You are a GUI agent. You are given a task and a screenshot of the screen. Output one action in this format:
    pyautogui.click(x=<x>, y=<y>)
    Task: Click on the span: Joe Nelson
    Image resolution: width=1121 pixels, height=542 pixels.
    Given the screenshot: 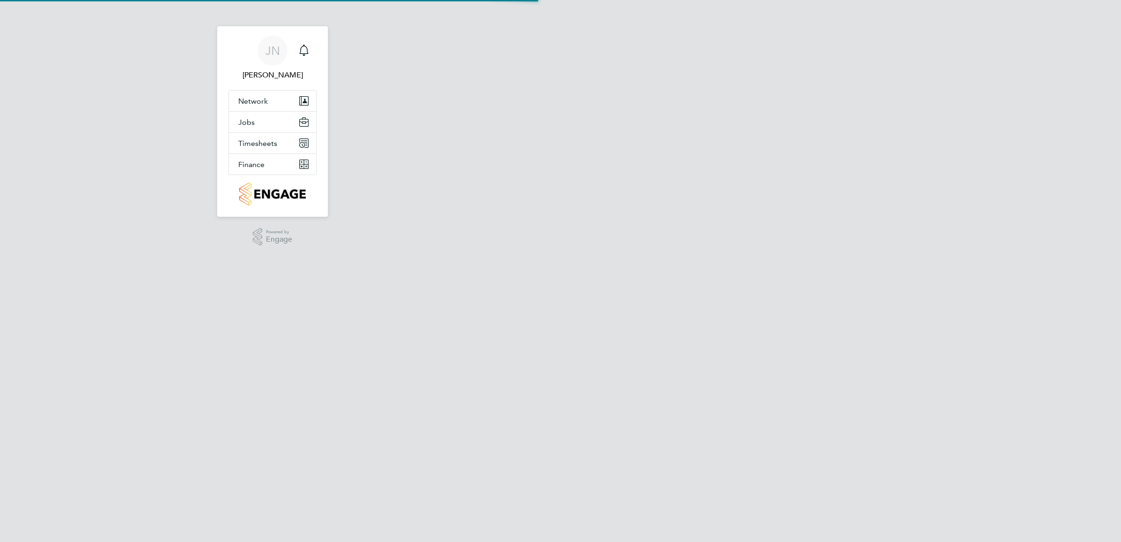 What is the action you would take?
    pyautogui.click(x=273, y=75)
    